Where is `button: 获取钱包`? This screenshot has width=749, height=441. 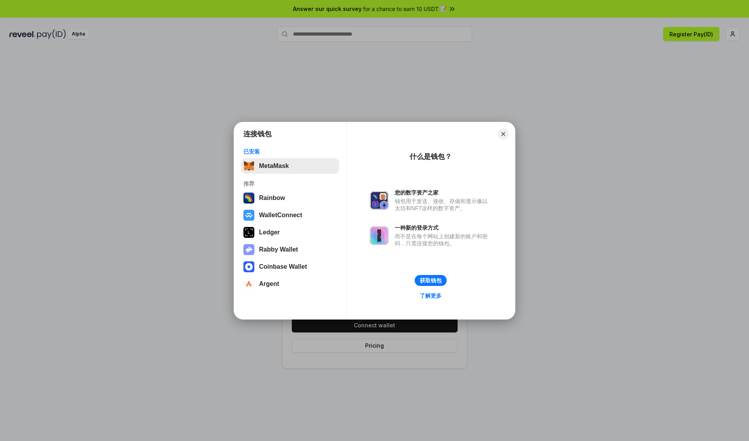 button: 获取钱包 is located at coordinates (431, 280).